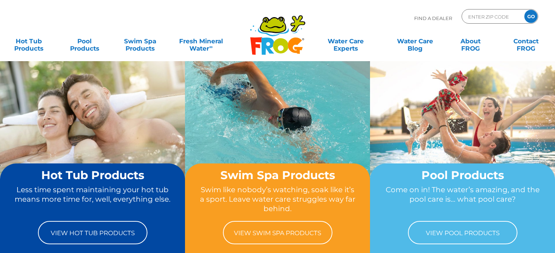 This screenshot has width=555, height=253. Describe the element at coordinates (462, 175) in the screenshot. I see `h2: Pool Products` at that location.